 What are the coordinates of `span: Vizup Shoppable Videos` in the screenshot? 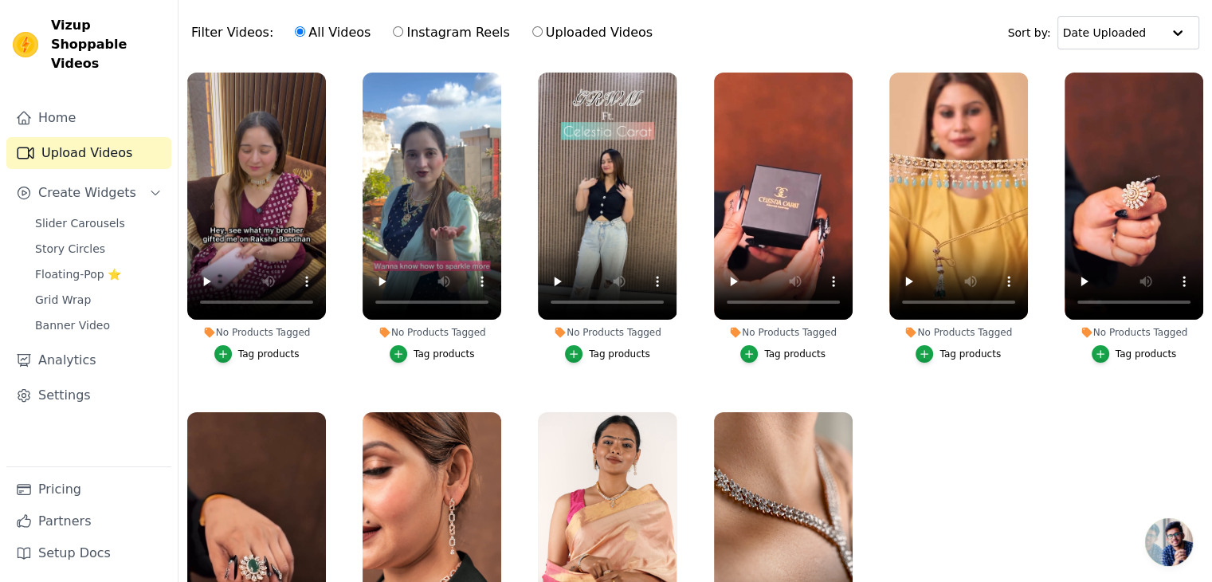 It's located at (108, 45).